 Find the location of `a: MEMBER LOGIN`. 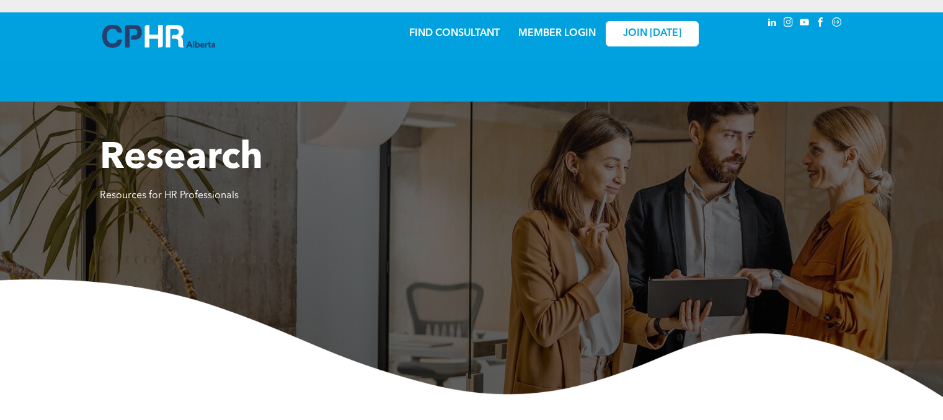

a: MEMBER LOGIN is located at coordinates (557, 33).